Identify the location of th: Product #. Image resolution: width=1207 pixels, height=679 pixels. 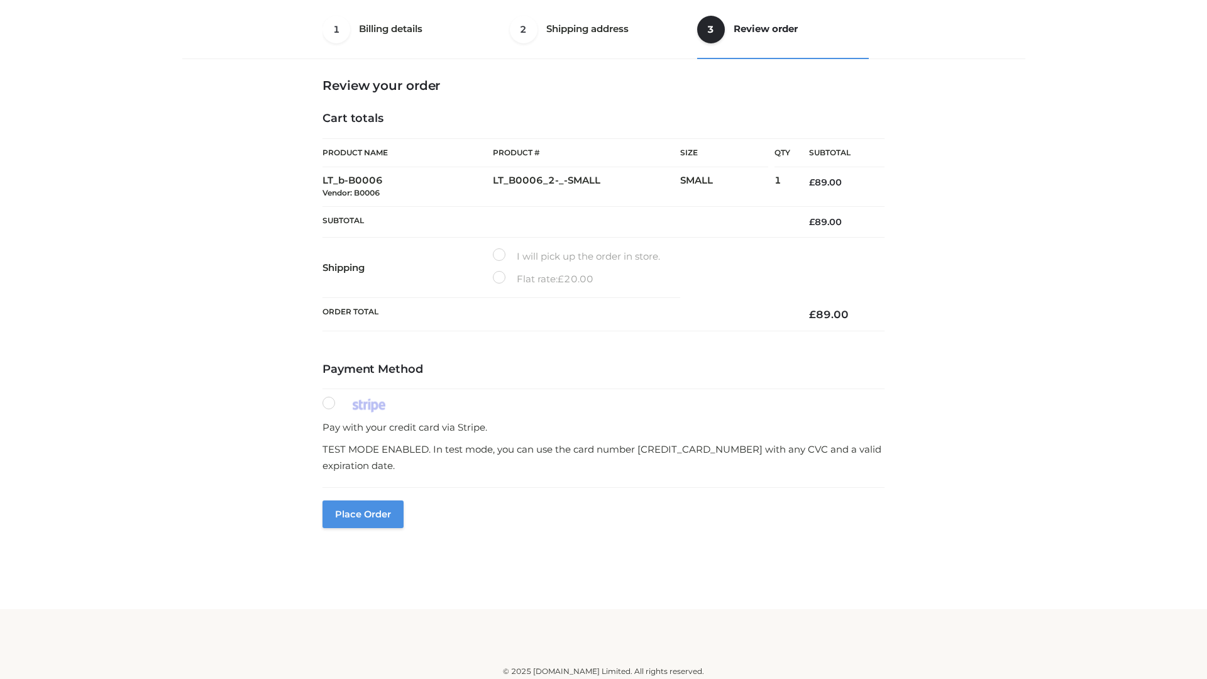
(586, 153).